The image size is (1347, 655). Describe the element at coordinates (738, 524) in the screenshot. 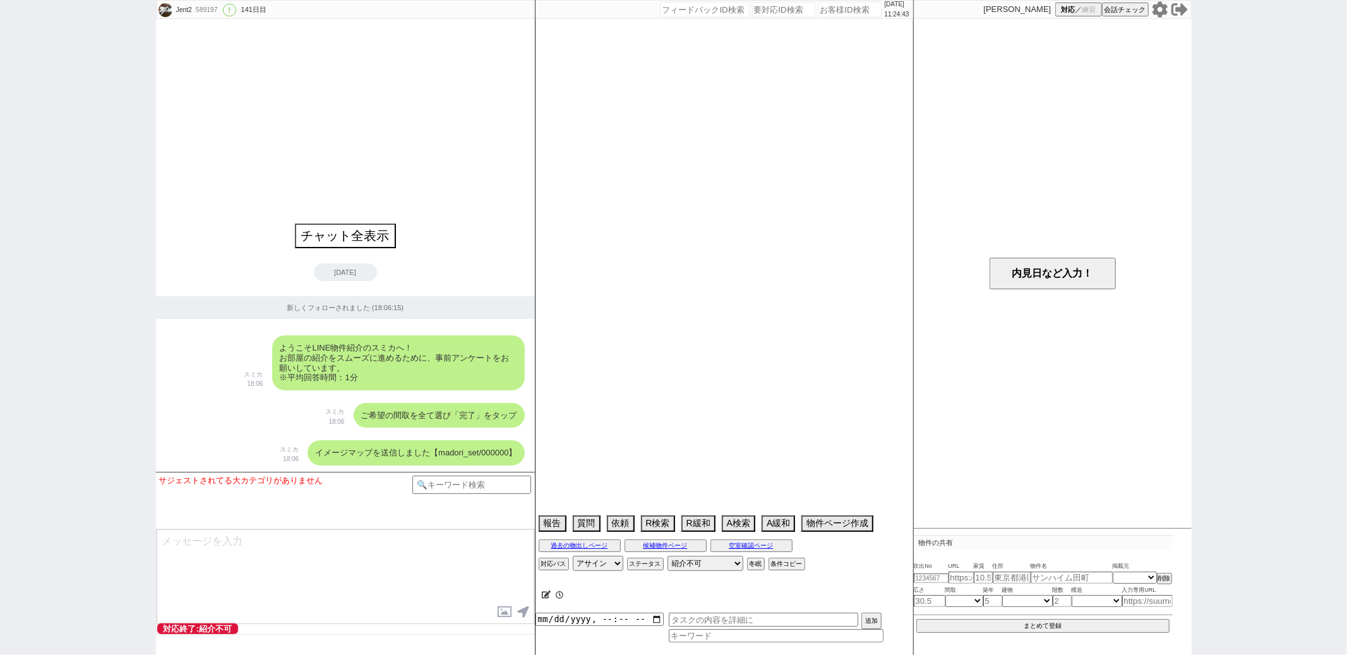

I see `button: A検索` at that location.